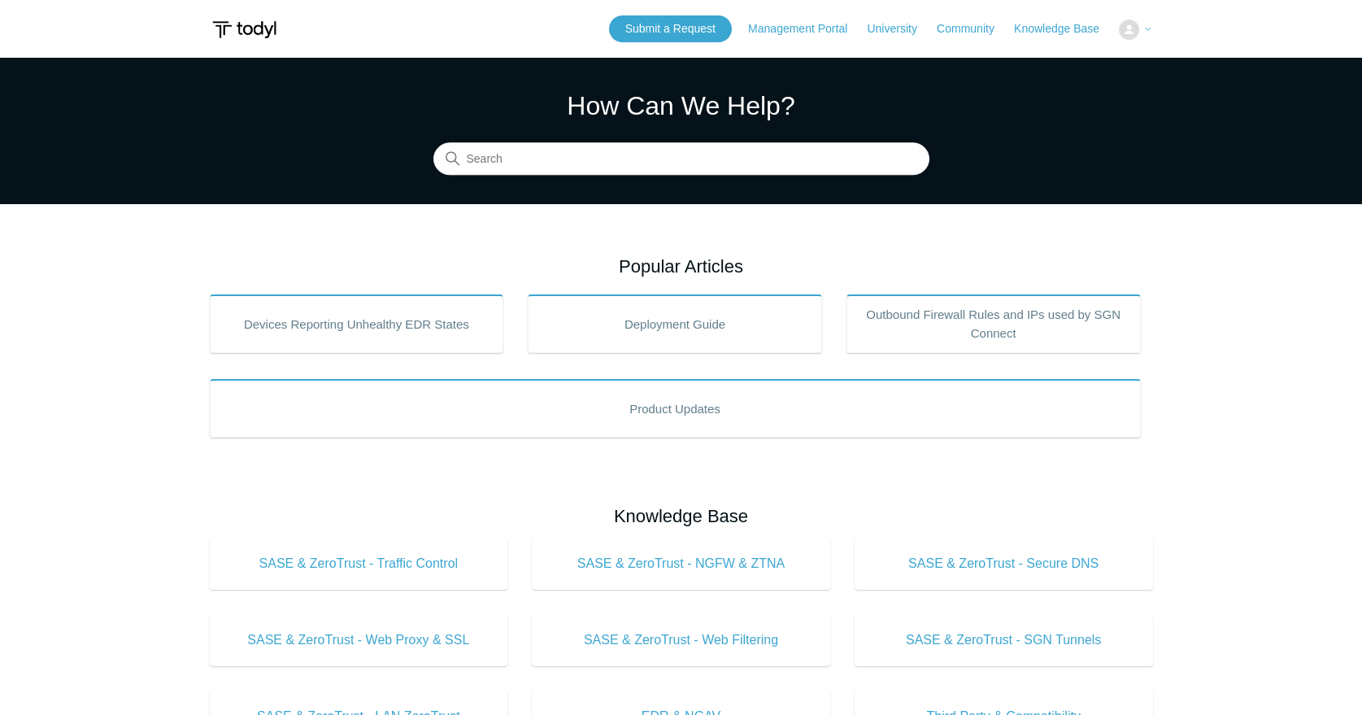  What do you see at coordinates (359, 640) in the screenshot?
I see `a: SASE & ZeroTrust - Web Proxy & SSL` at bounding box center [359, 640].